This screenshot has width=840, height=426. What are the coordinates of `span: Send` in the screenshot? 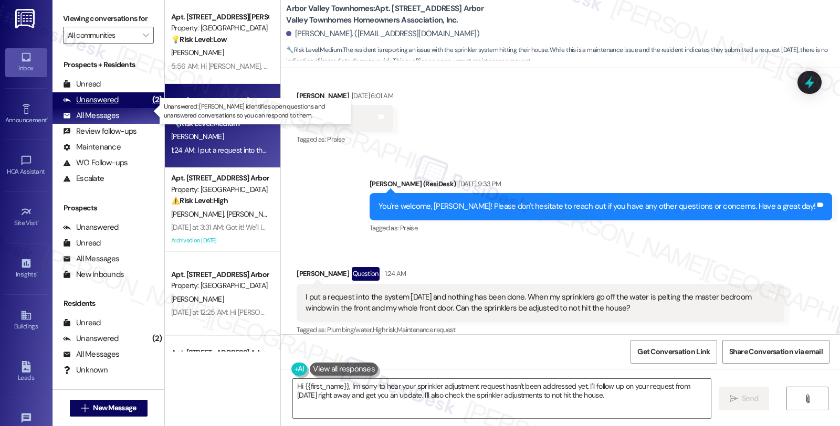 It's located at (749, 398).